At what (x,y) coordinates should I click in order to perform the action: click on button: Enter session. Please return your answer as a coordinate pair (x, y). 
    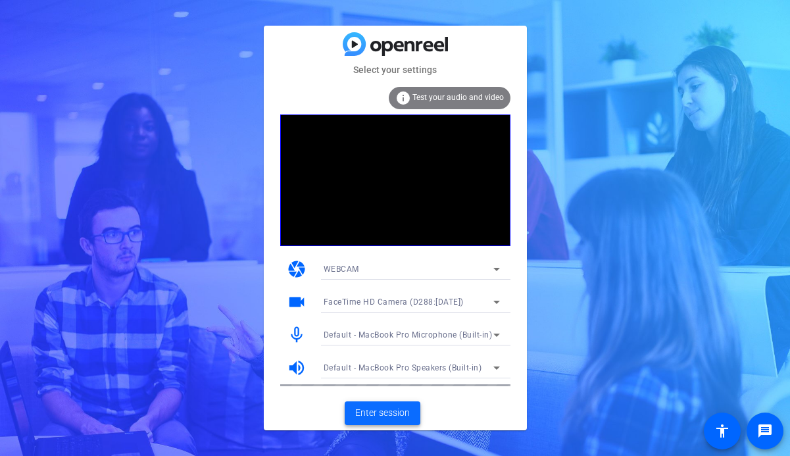
    Looking at the image, I should click on (382, 413).